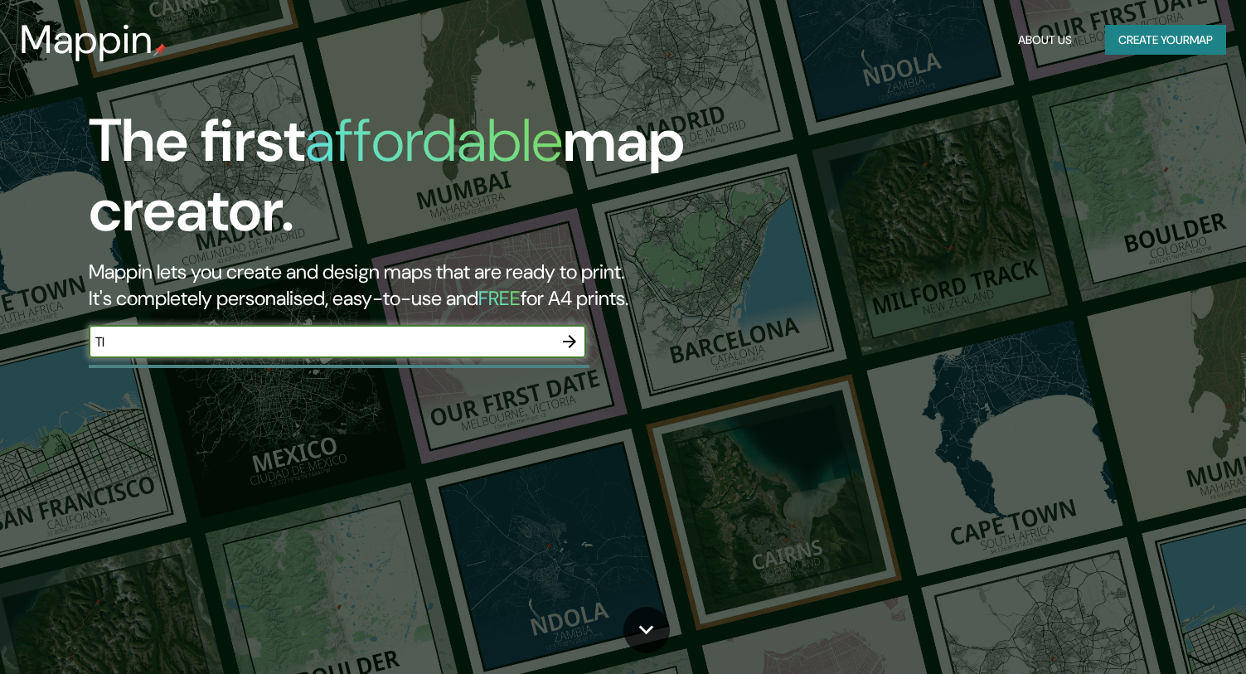 Image resolution: width=1246 pixels, height=674 pixels. I want to click on input: Choose your favourite place, so click(321, 341).